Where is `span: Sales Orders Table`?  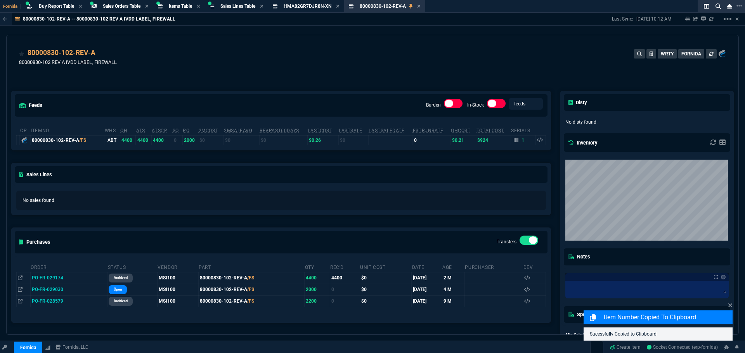 span: Sales Orders Table is located at coordinates (121, 6).